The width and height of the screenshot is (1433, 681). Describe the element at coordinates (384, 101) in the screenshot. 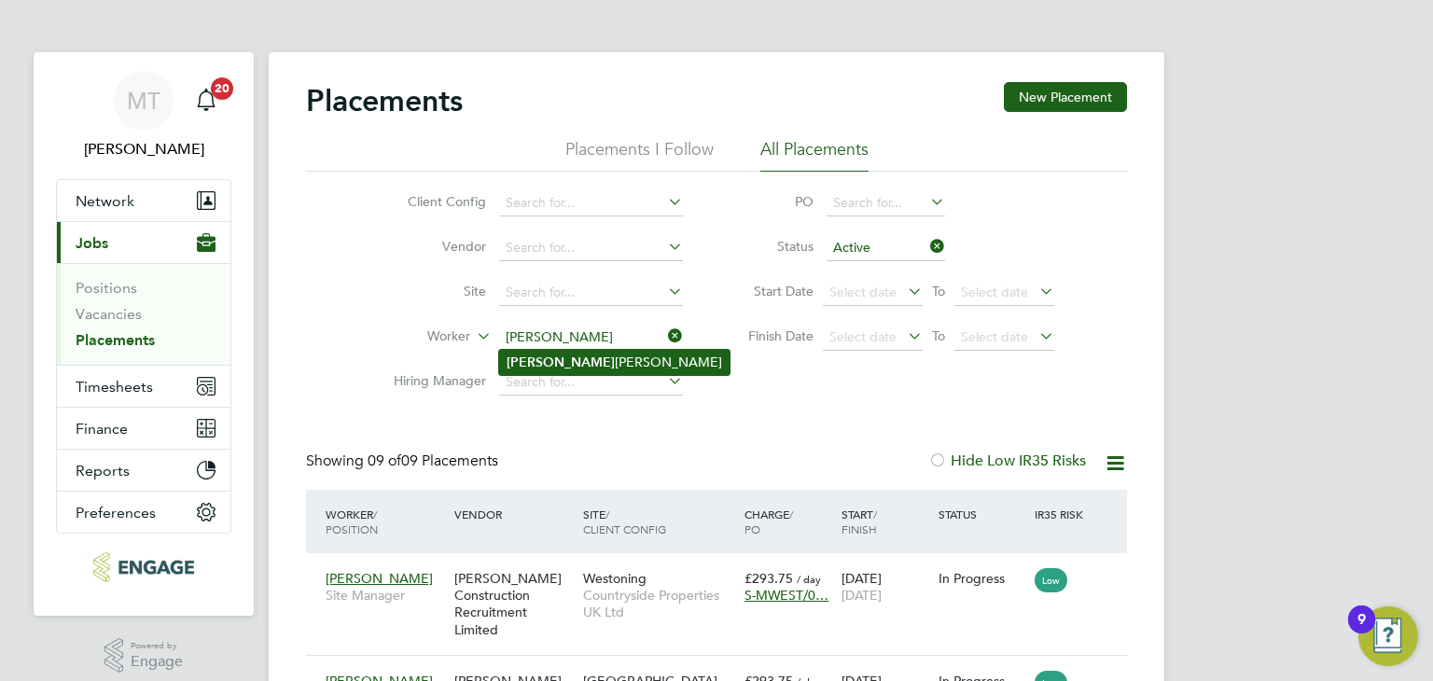

I see `h2: Placements` at that location.